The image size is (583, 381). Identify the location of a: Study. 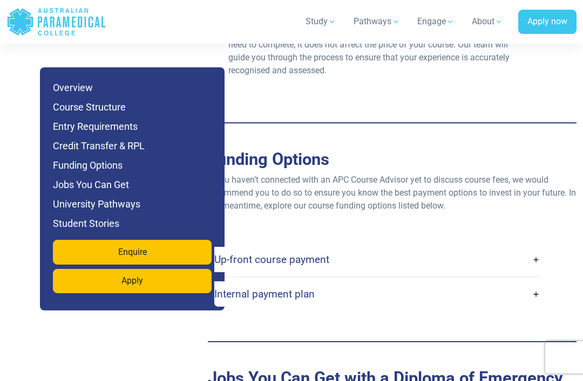
(320, 22).